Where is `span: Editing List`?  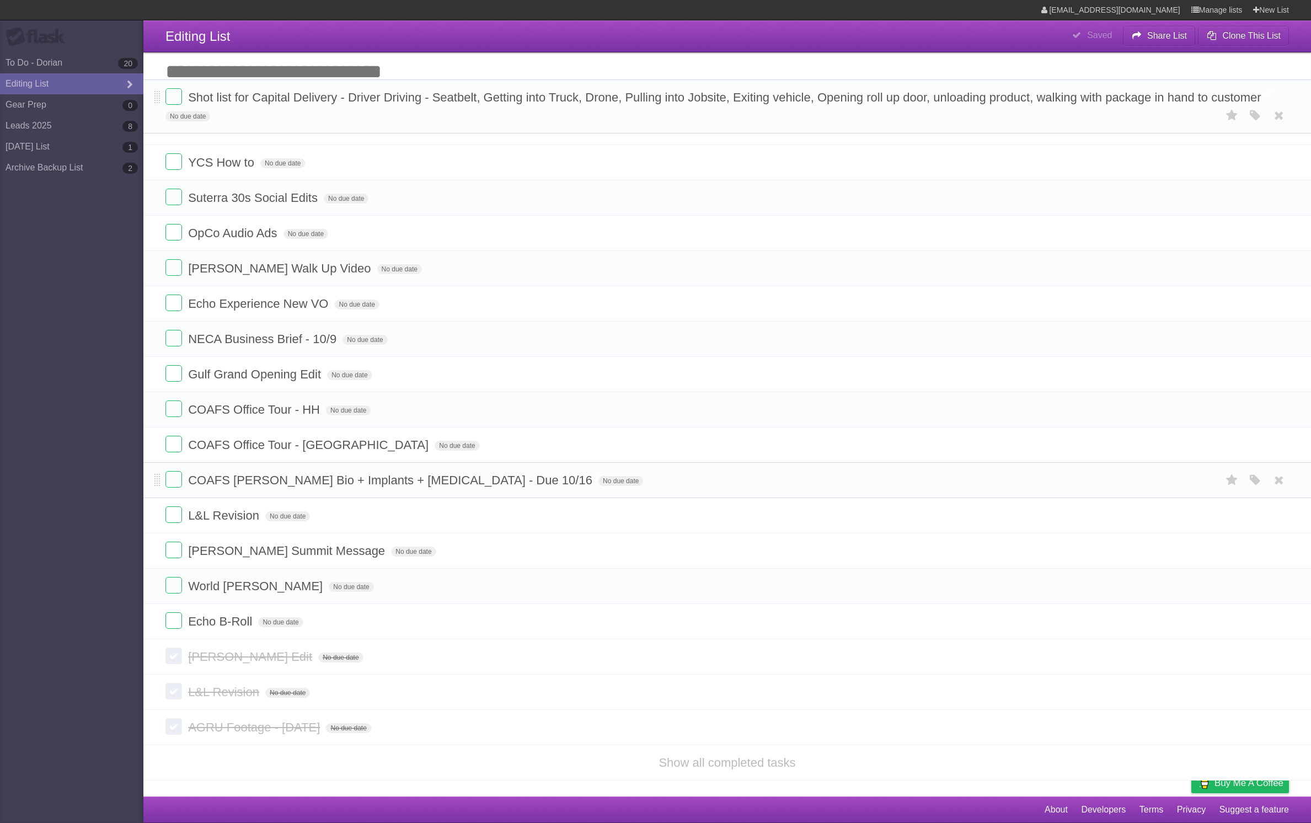
span: Editing List is located at coordinates (197, 36).